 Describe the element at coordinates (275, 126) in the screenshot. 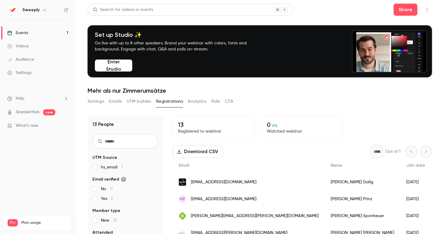

I see `span: 0 %` at that location.